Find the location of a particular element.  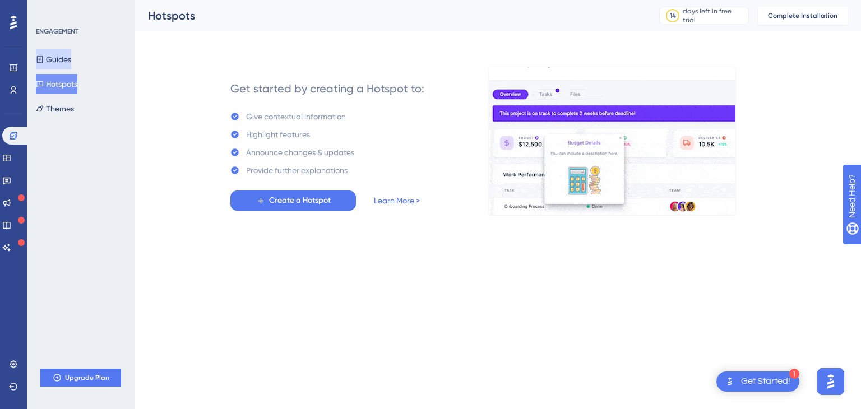

span: Create a Hotspot is located at coordinates (300, 201).